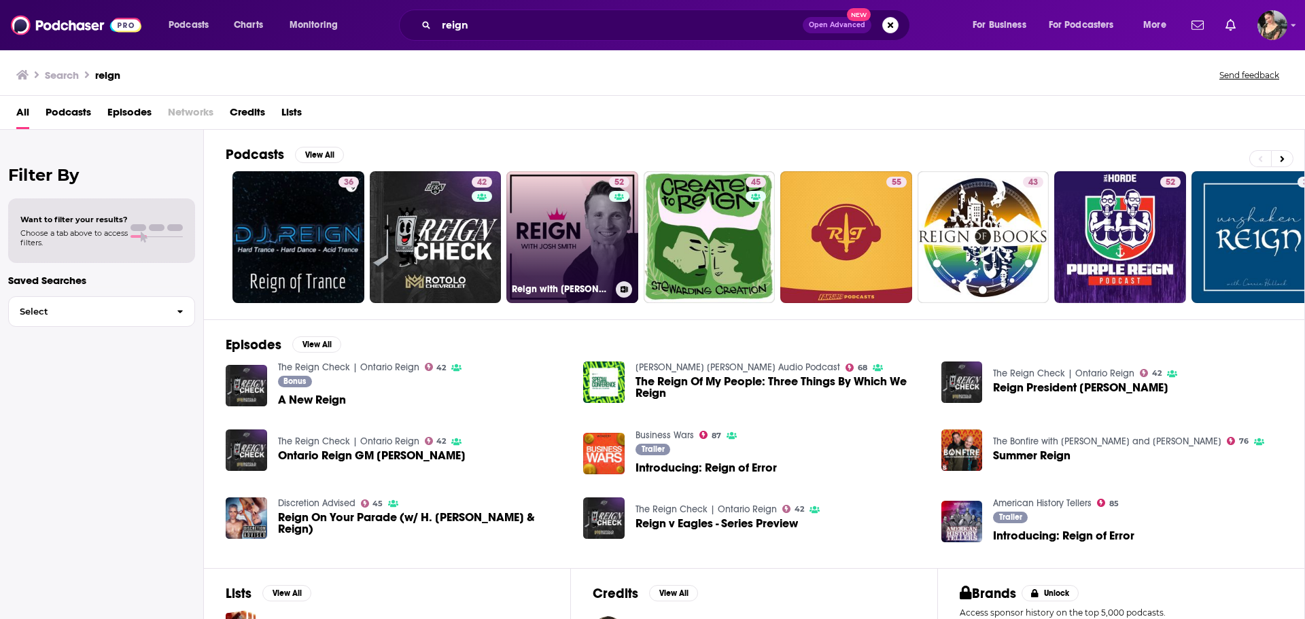  What do you see at coordinates (1244, 441) in the screenshot?
I see `span: 76` at bounding box center [1244, 441].